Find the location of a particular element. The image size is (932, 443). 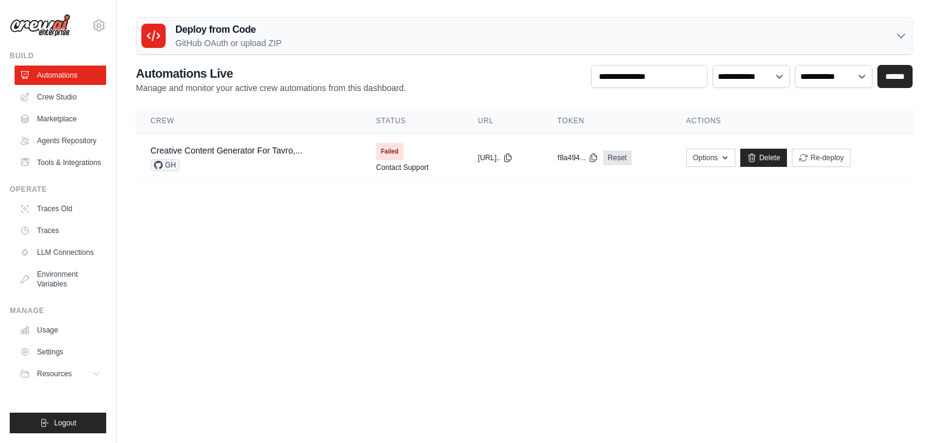

div: Chat Widget is located at coordinates (902, 414).